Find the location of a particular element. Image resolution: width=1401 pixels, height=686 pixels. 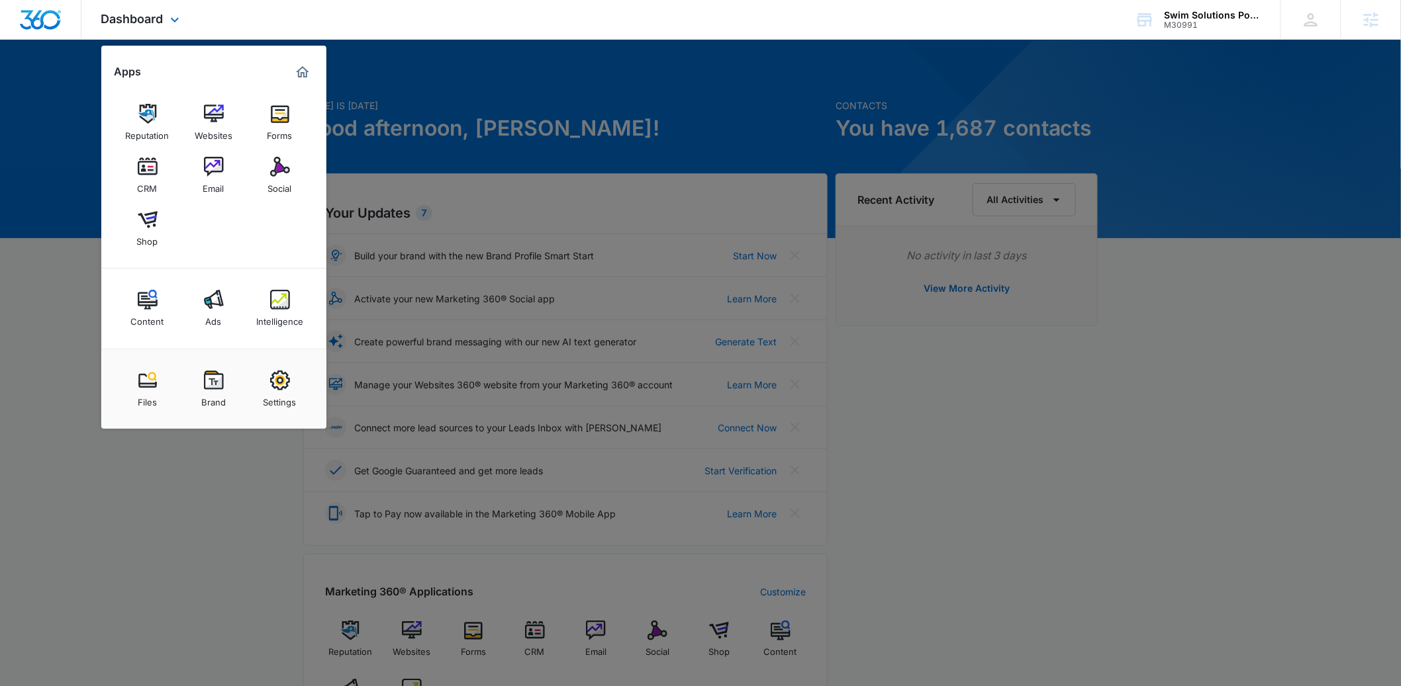

a: Reputation is located at coordinates (148, 122).